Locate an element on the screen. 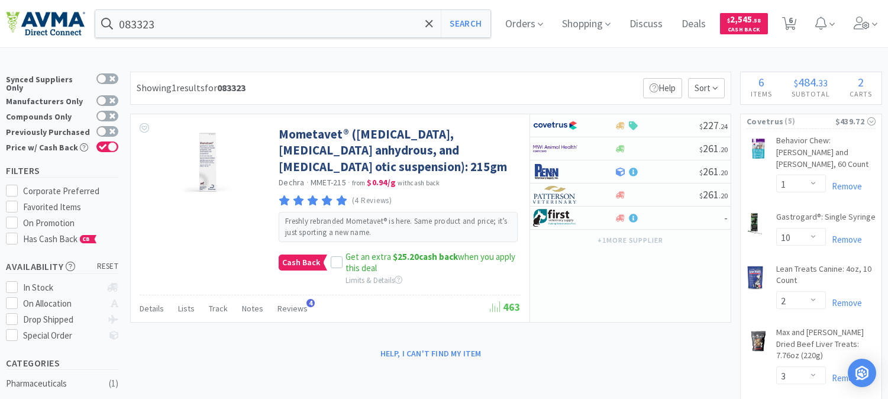 The width and height of the screenshot is (888, 399). button: Help, I can't find my item is located at coordinates (431, 353).